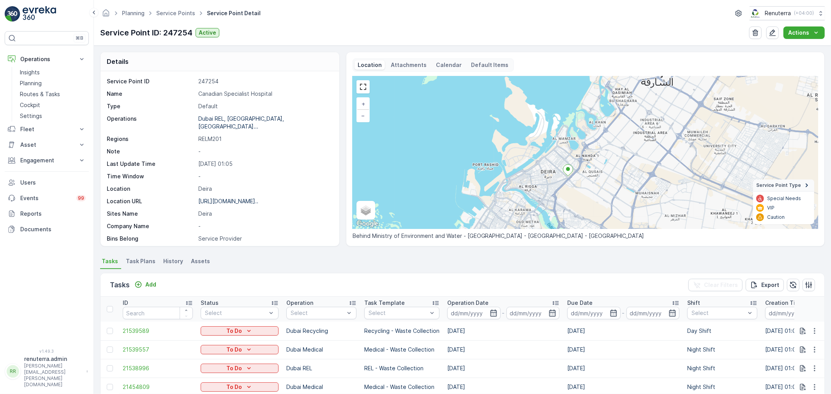 The width and height of the screenshot is (831, 394). What do you see at coordinates (265, 94) in the screenshot?
I see `p: Canadian Specialist Hospital` at bounding box center [265, 94].